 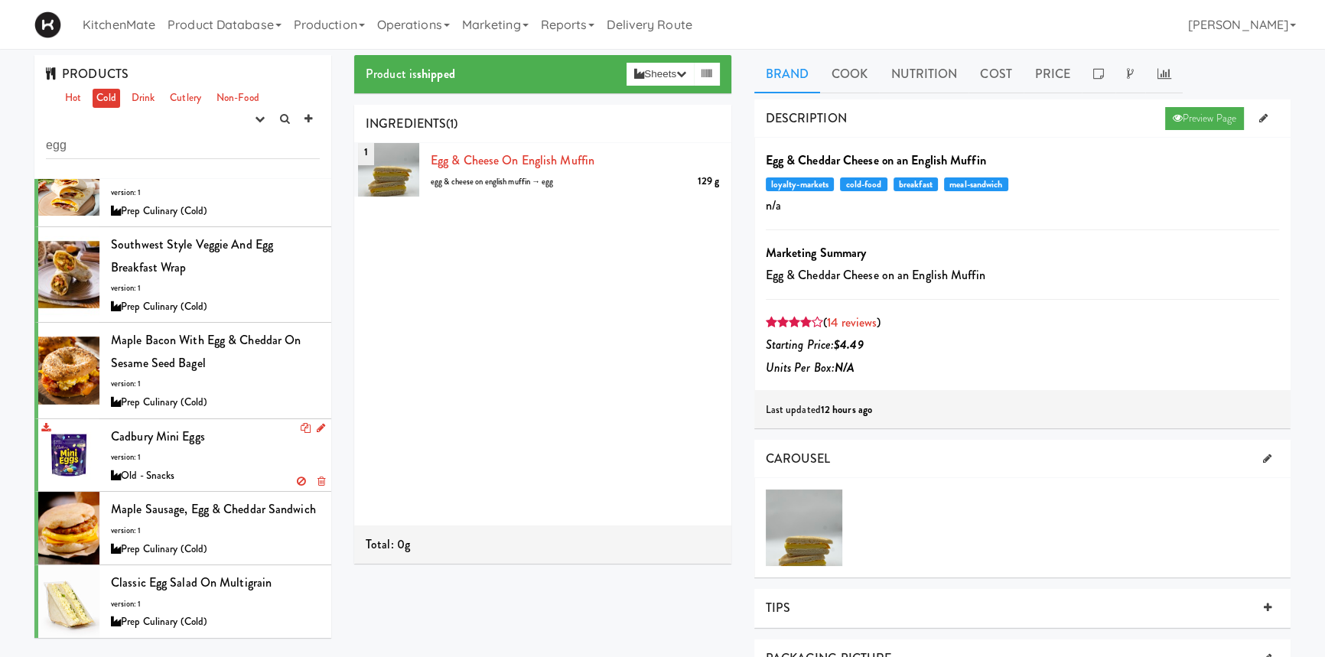 I want to click on span: loyalty-markets, so click(x=800, y=184).